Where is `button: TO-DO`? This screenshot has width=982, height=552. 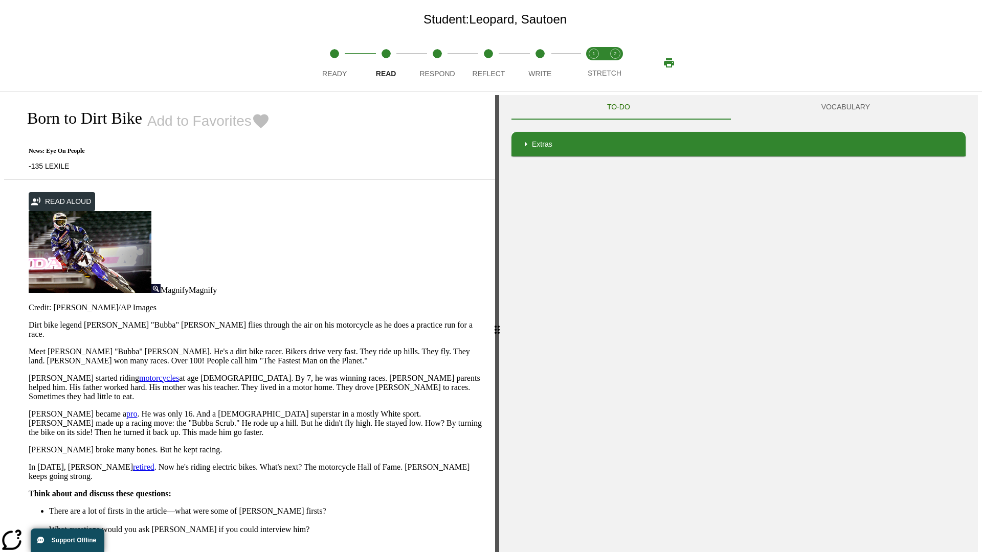 button: TO-DO is located at coordinates (618, 107).